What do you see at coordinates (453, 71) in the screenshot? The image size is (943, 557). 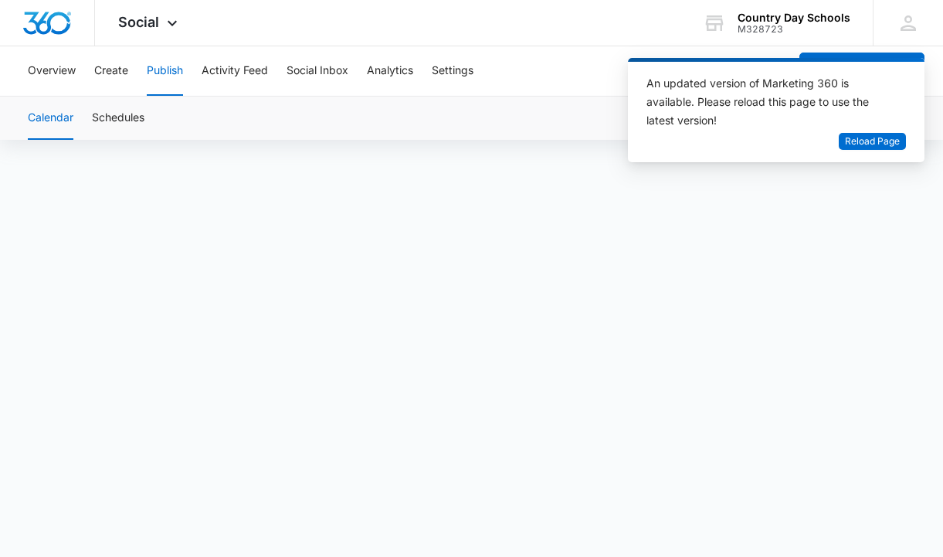 I see `button: Settings` at bounding box center [453, 71].